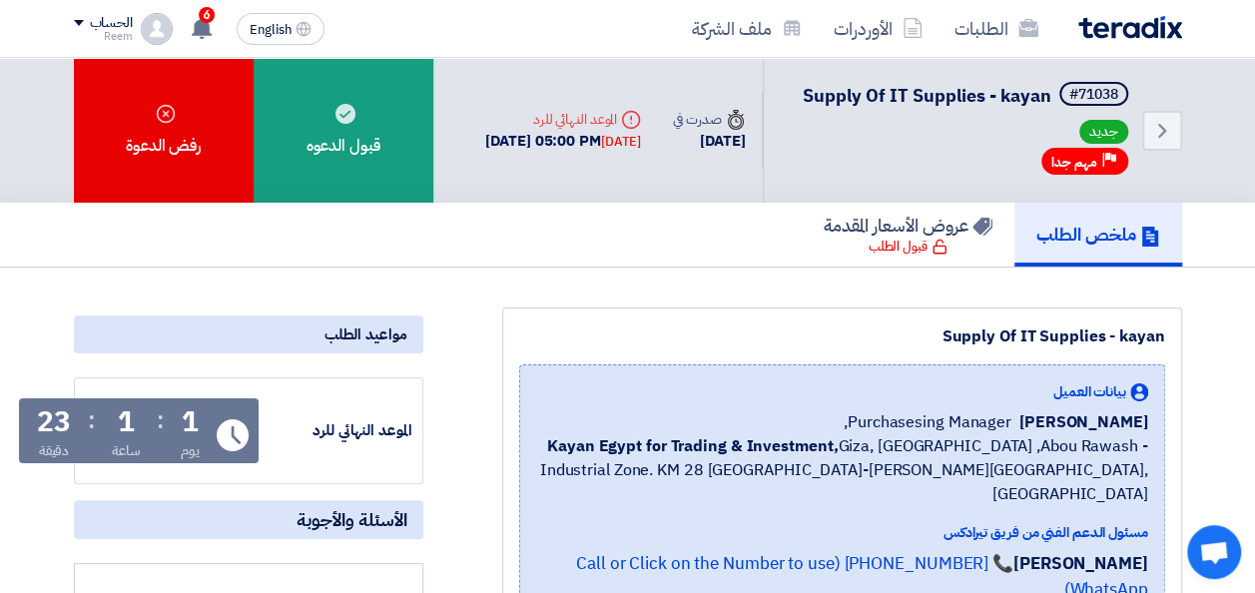 This screenshot has height=593, width=1255. Describe the element at coordinates (270, 30) in the screenshot. I see `span: English` at that location.